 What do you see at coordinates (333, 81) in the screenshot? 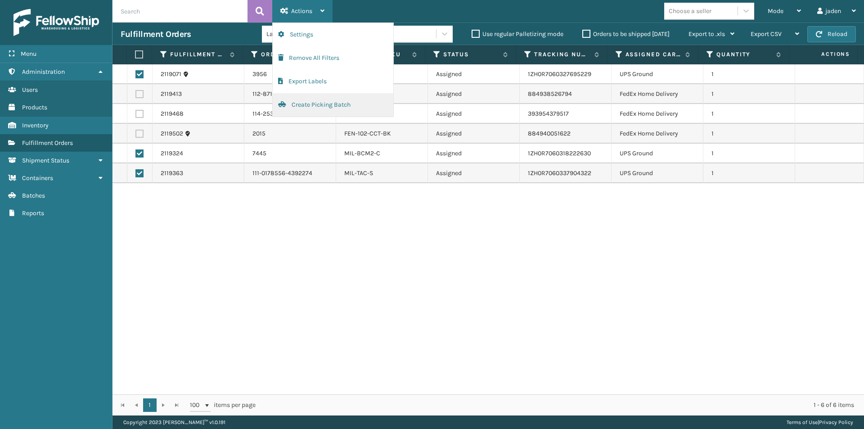
I see `button: Export Labels` at bounding box center [333, 81].